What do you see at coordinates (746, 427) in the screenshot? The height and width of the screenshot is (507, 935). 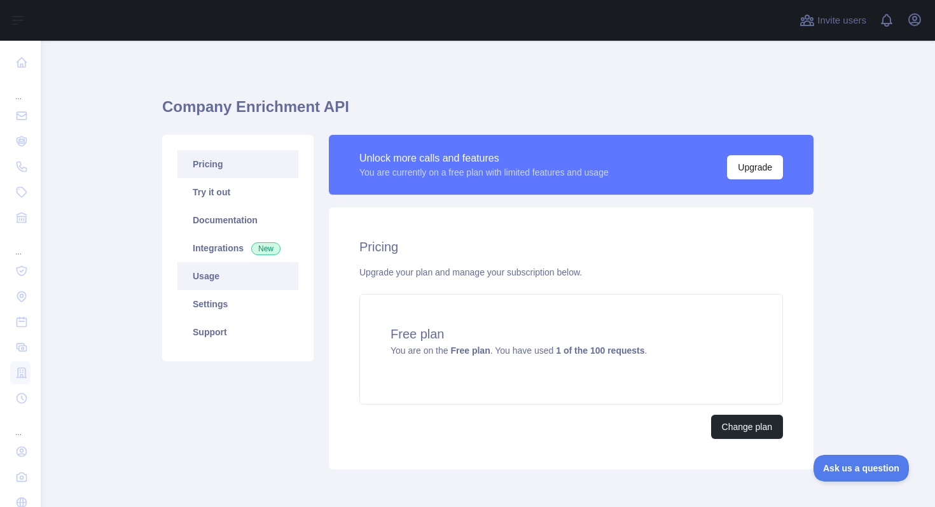 I see `button: Change plan` at bounding box center [746, 427].